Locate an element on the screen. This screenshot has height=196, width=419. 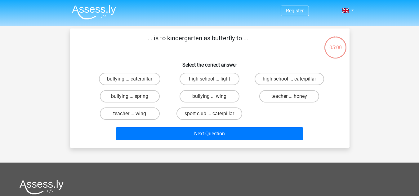
label: bullying ... spring is located at coordinates (129, 96).